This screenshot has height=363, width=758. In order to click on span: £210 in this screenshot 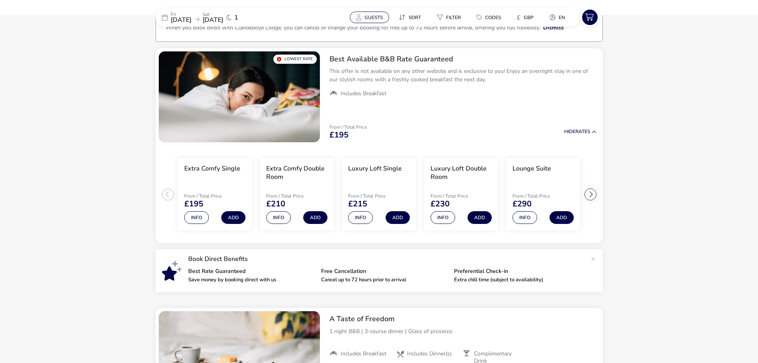, I will do `click(276, 204)`.